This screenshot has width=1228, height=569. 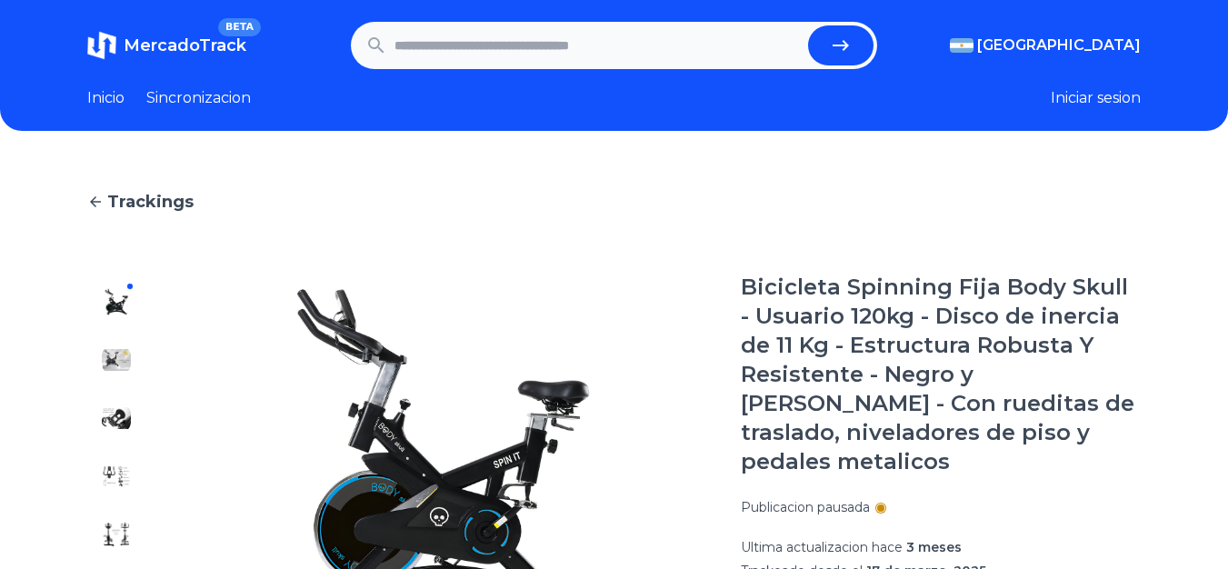 I want to click on h1: Bicicleta Spinning Fija Body Skull - Usuario 120kg - Disco de inercia de 11 Kg - Estructura Robus..., so click(x=940, y=374).